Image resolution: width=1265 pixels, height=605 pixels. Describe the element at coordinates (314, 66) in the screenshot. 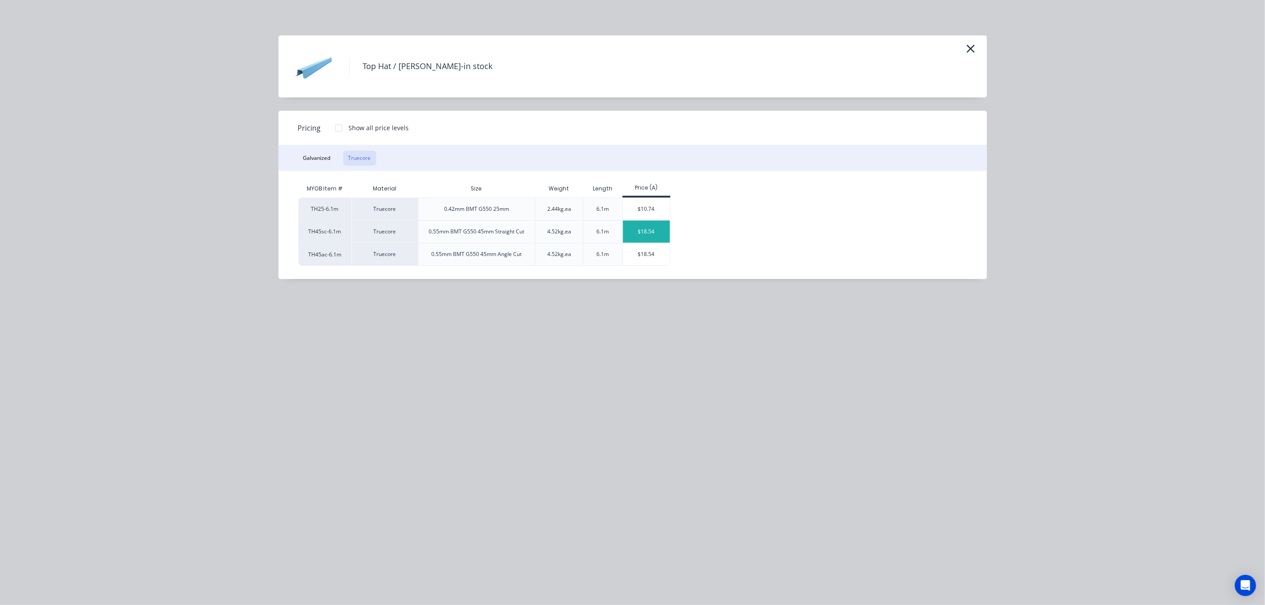

I see `img: Top Hat / Batten-in stock` at that location.